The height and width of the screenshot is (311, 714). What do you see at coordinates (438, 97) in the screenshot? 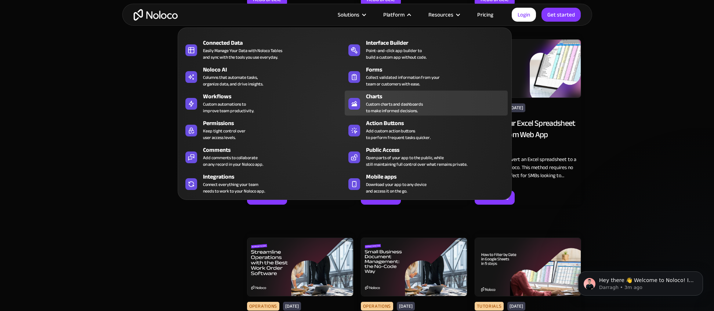
I see `div: Charts` at bounding box center [438, 97].